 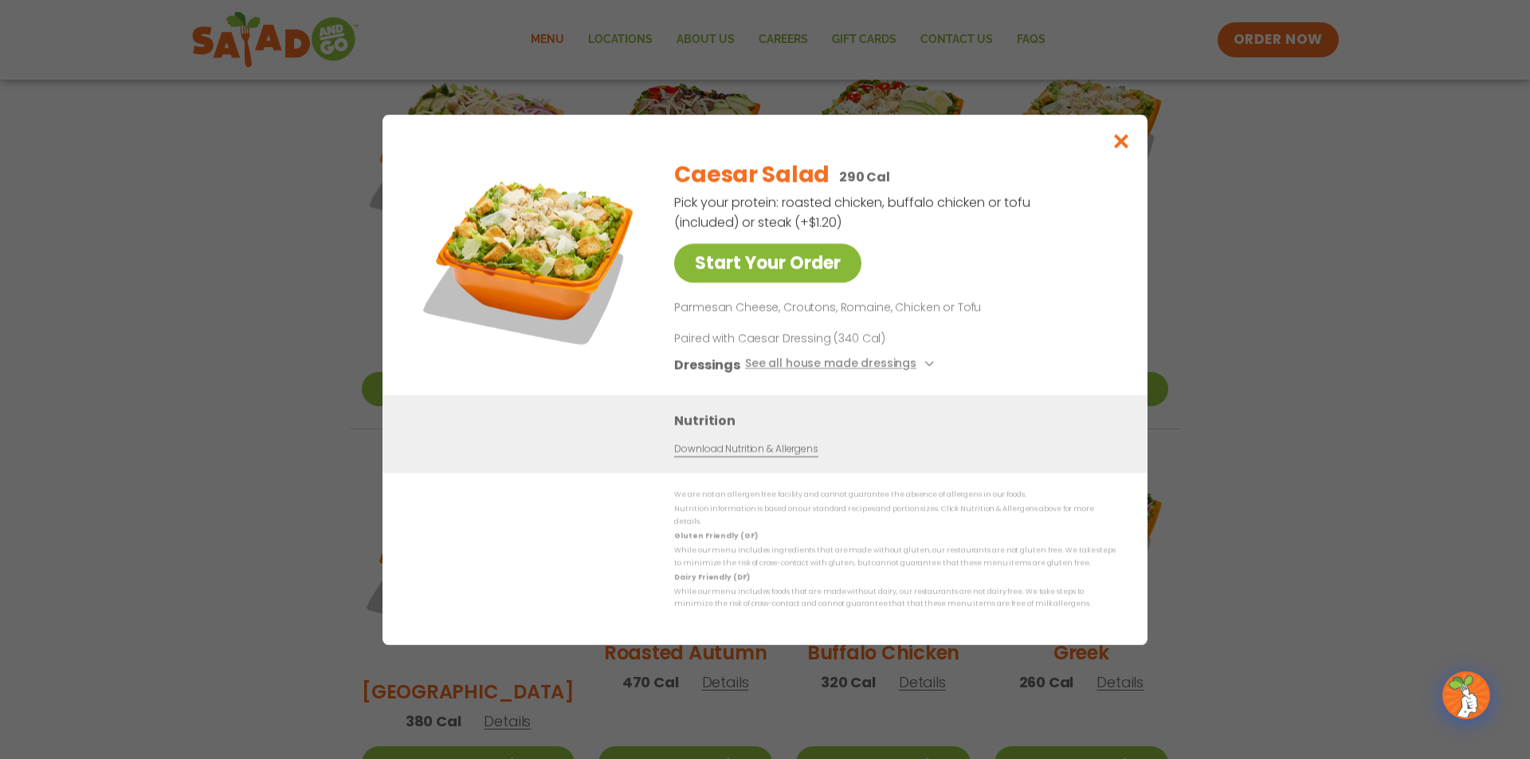 I want to click on p: Nutrition information is based on our standard recipes and portion sizes. Click Nutrition & Aller..., so click(x=895, y=516).